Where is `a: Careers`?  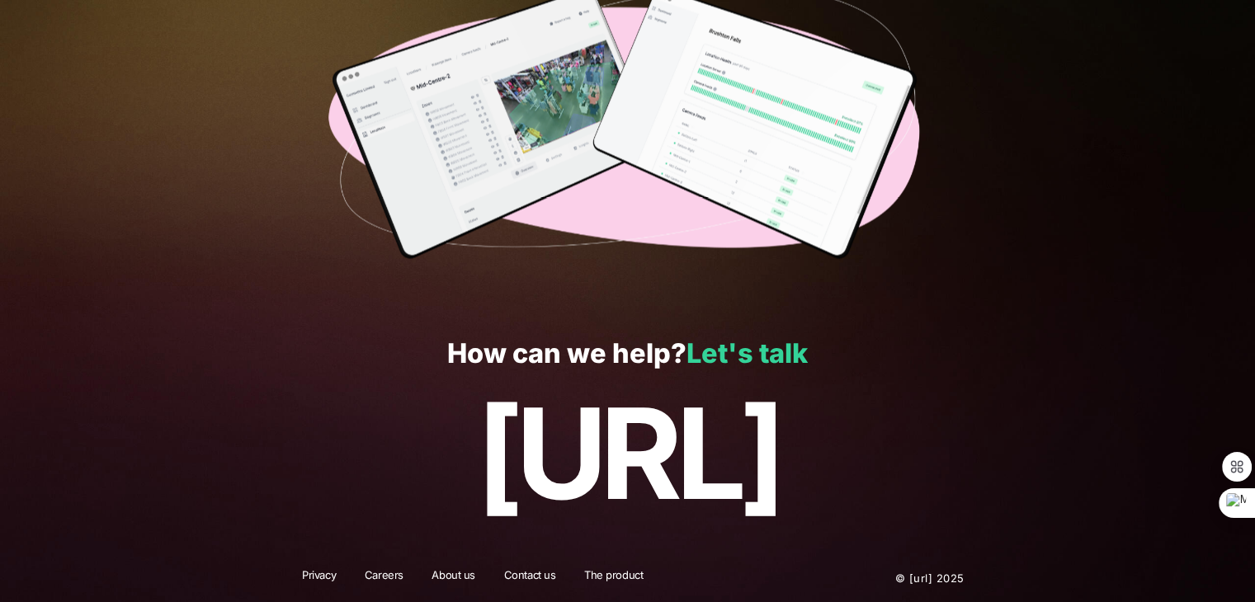
a: Careers is located at coordinates (384, 577).